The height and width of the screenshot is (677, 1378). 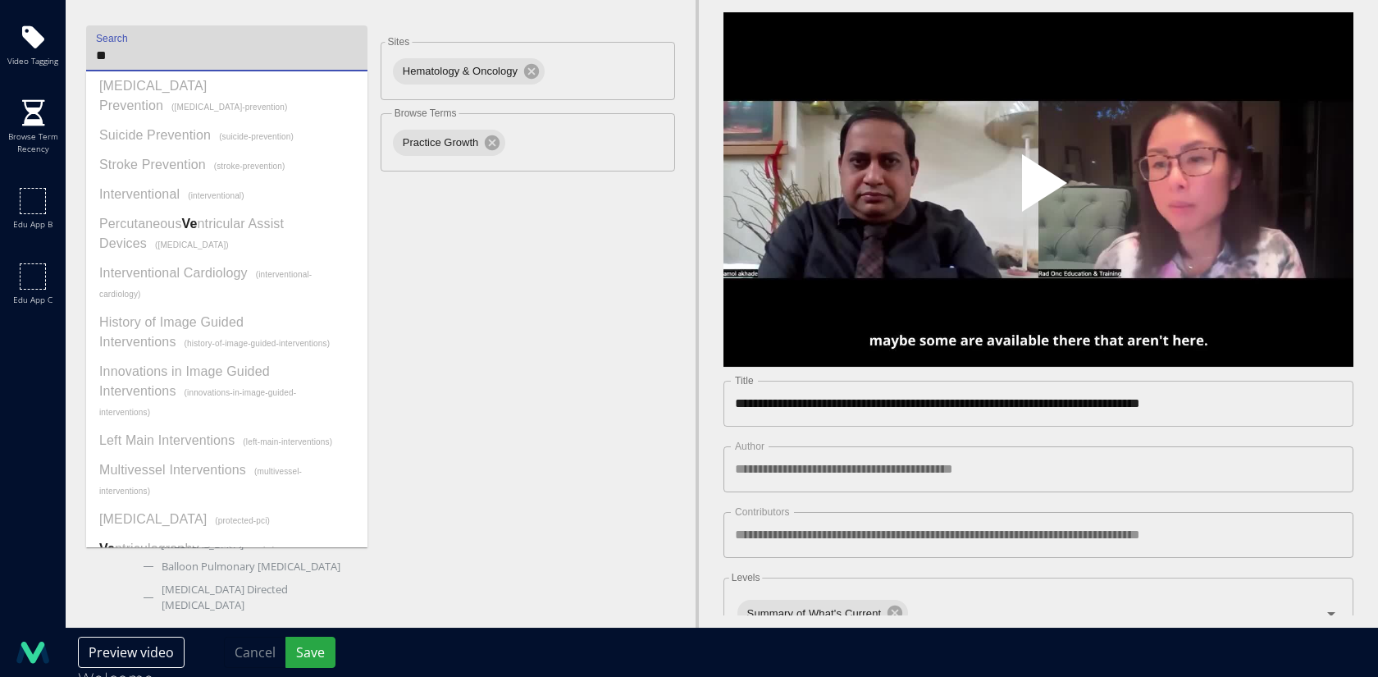 What do you see at coordinates (33, 224) in the screenshot?
I see `span: Edu app b` at bounding box center [33, 224].